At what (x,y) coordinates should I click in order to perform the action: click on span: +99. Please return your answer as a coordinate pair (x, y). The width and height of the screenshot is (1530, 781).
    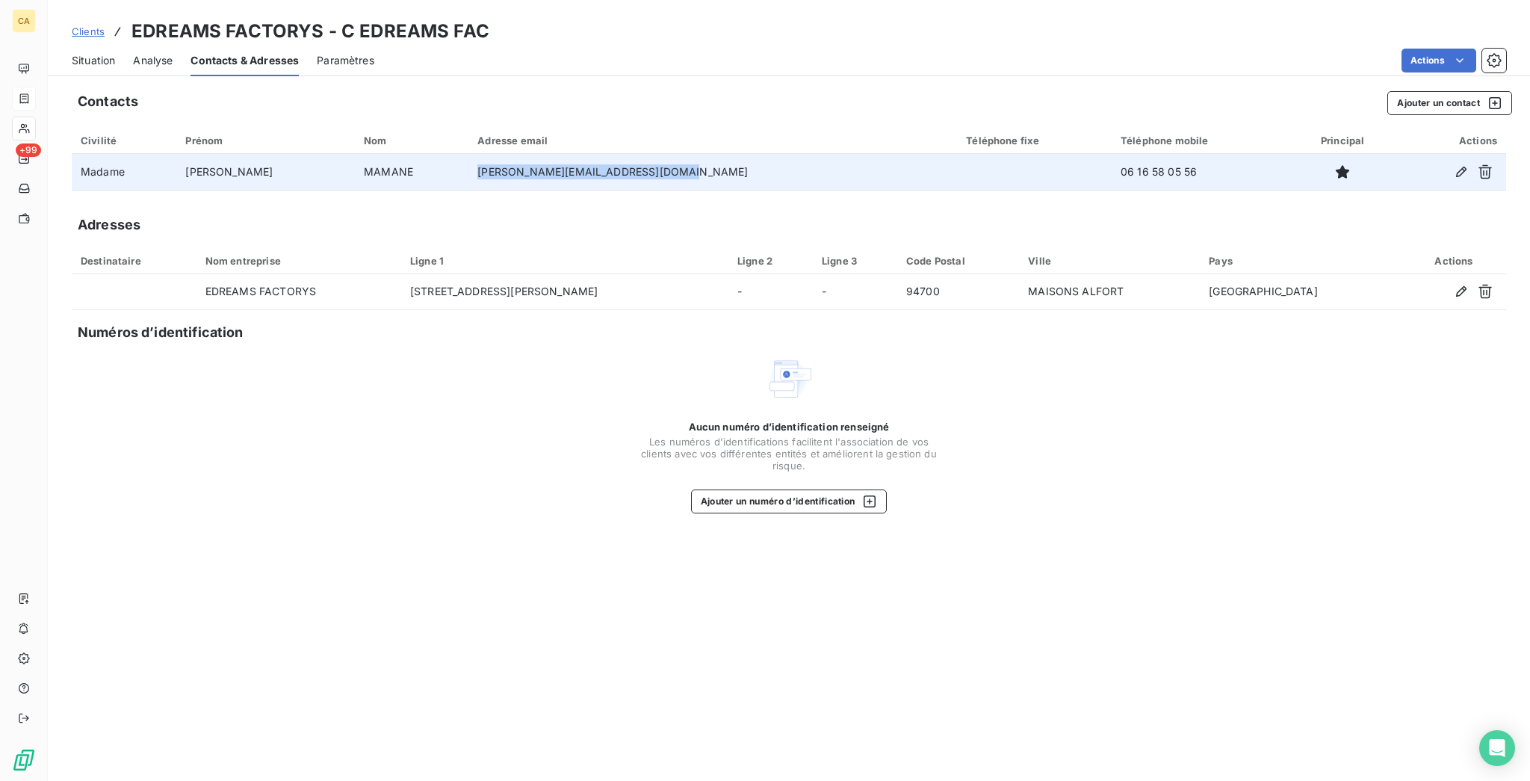
    Looking at the image, I should click on (28, 150).